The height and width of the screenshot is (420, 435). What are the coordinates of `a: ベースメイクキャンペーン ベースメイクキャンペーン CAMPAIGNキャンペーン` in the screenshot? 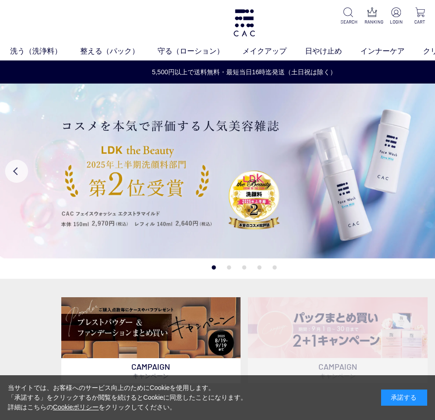 It's located at (151, 340).